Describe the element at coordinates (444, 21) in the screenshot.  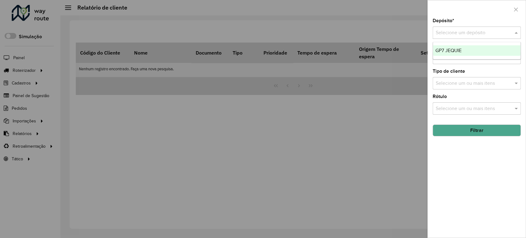
I see `label: Depósito` at that location.